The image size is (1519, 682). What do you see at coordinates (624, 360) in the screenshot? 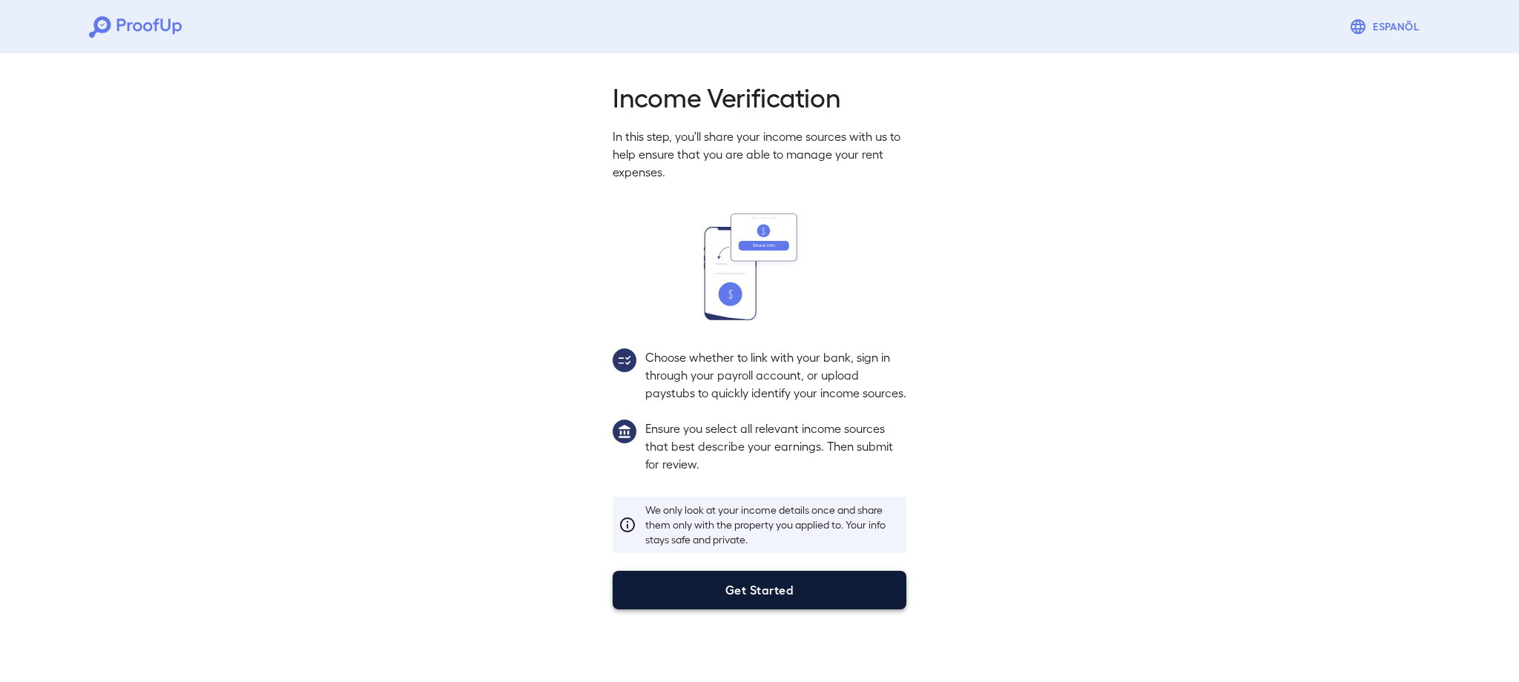
I see `img: group2.svg` at bounding box center [624, 360].